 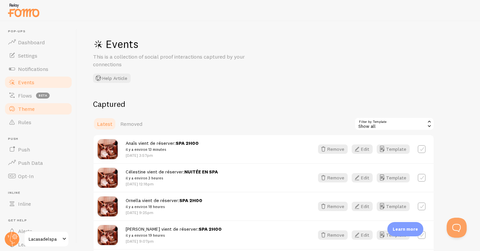 I want to click on span: Notifications, so click(x=33, y=69).